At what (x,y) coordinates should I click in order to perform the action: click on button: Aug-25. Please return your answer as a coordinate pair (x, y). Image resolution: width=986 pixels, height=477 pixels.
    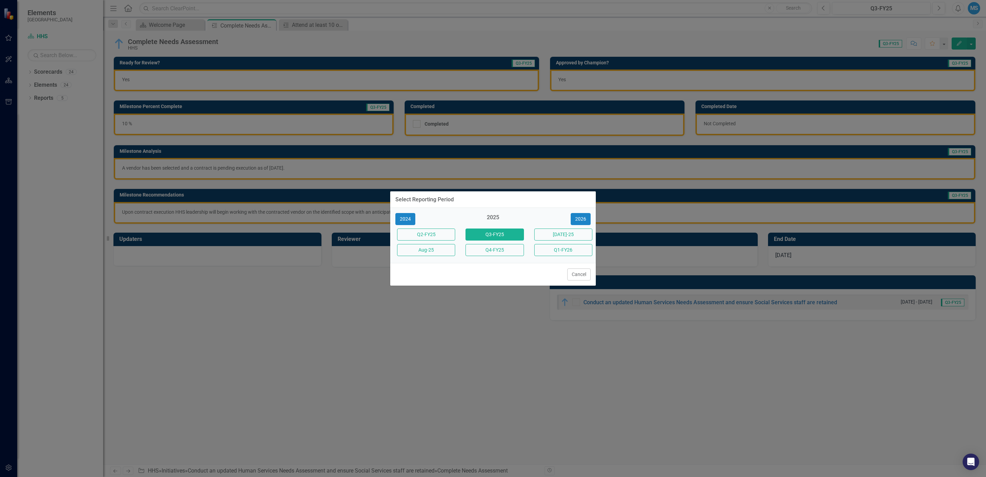
    Looking at the image, I should click on (426, 250).